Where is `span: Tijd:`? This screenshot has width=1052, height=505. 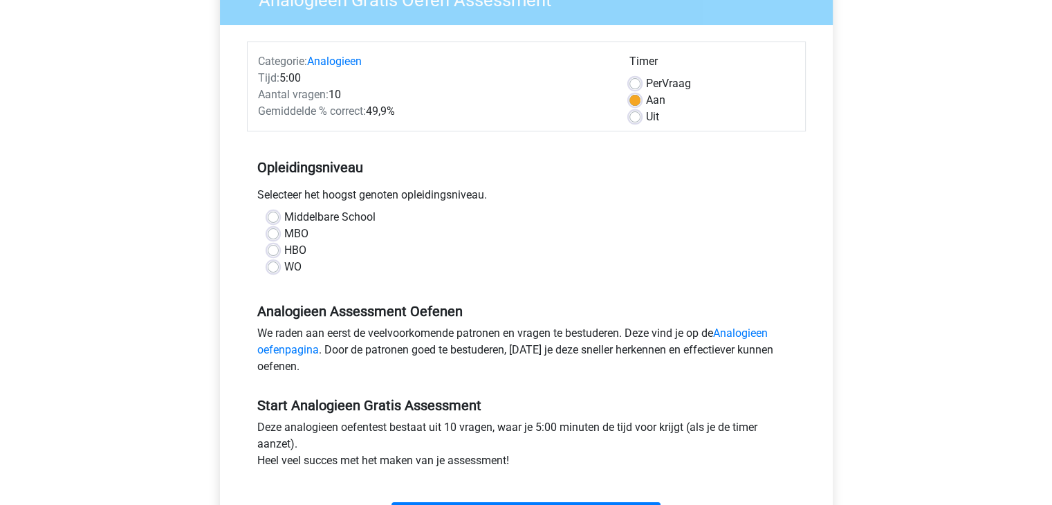 span: Tijd: is located at coordinates (268, 77).